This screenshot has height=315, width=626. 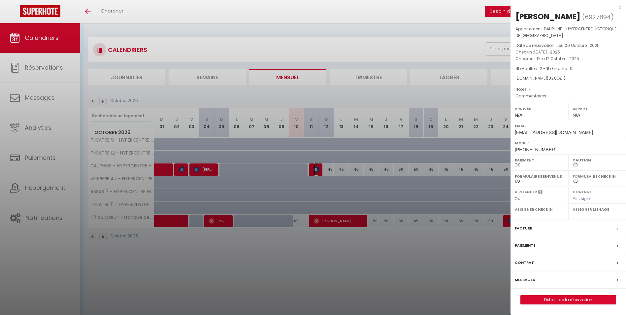 What do you see at coordinates (539, 160) in the screenshot?
I see `label: Paiement` at bounding box center [539, 160].